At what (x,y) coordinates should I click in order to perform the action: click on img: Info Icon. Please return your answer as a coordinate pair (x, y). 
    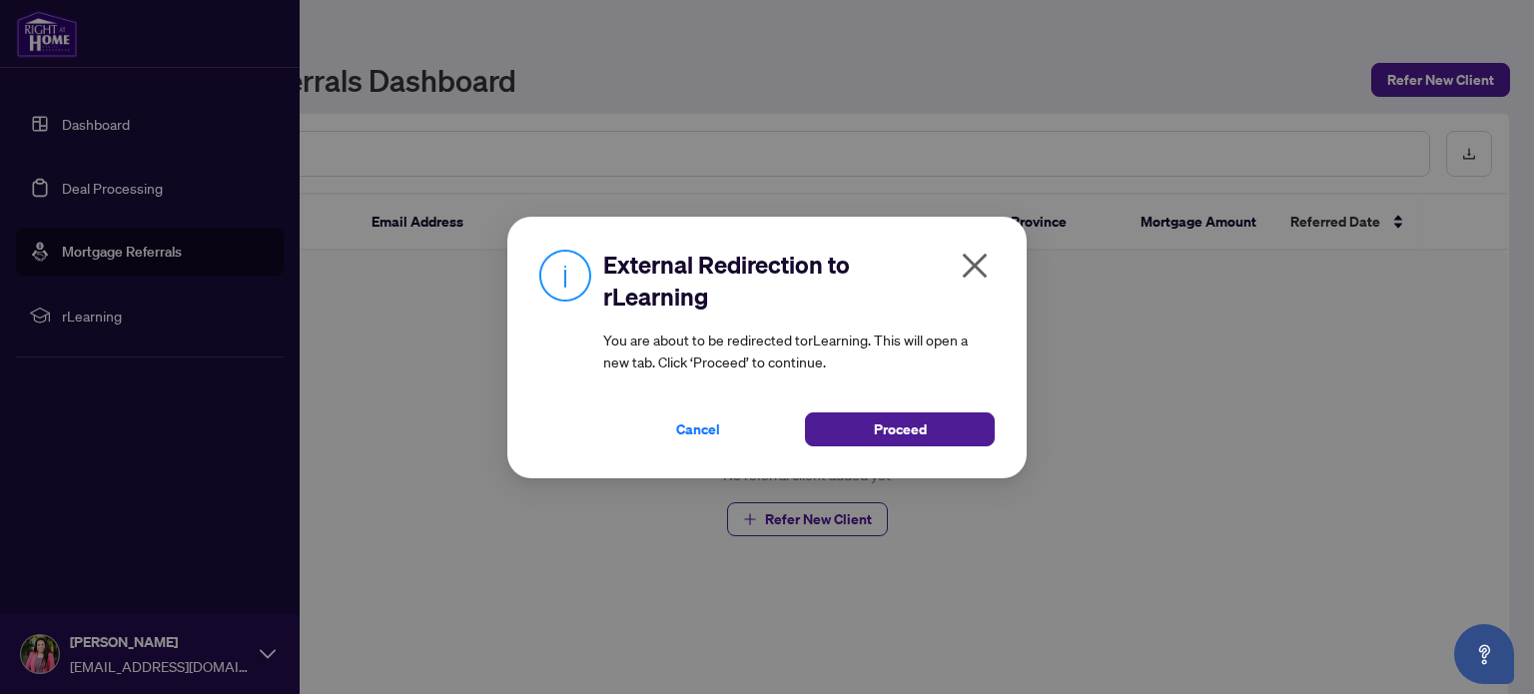
    Looking at the image, I should click on (565, 275).